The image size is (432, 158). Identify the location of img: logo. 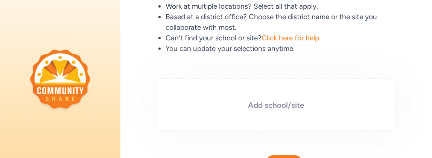
(60, 79).